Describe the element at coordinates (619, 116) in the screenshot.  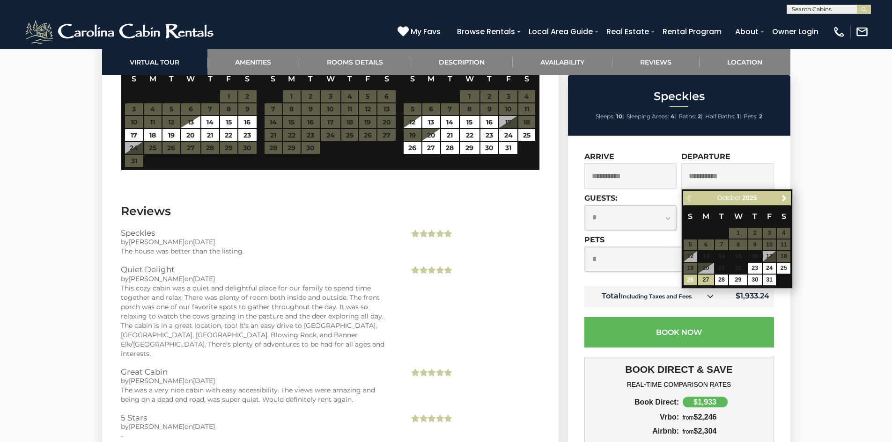
I see `strong: 10` at that location.